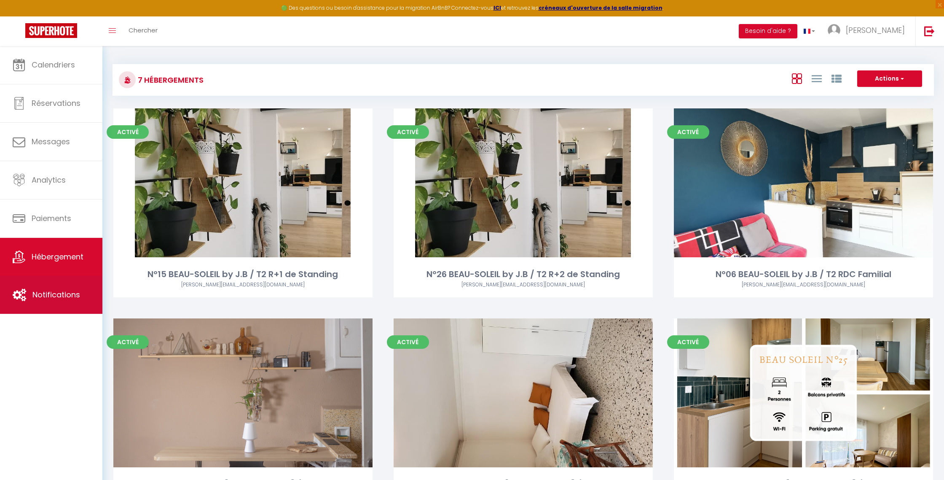  What do you see at coordinates (56, 103) in the screenshot?
I see `span: Réservations` at bounding box center [56, 103].